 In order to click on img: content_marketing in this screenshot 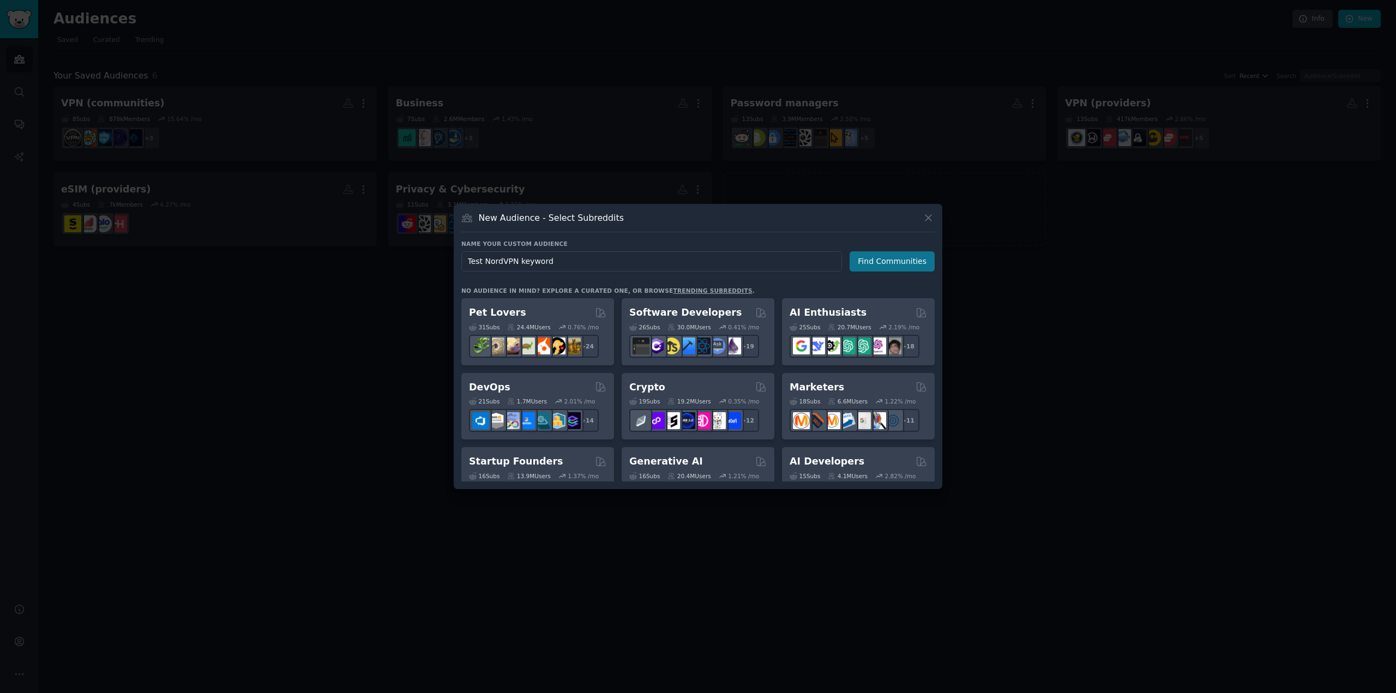, I will do `click(801, 420)`.